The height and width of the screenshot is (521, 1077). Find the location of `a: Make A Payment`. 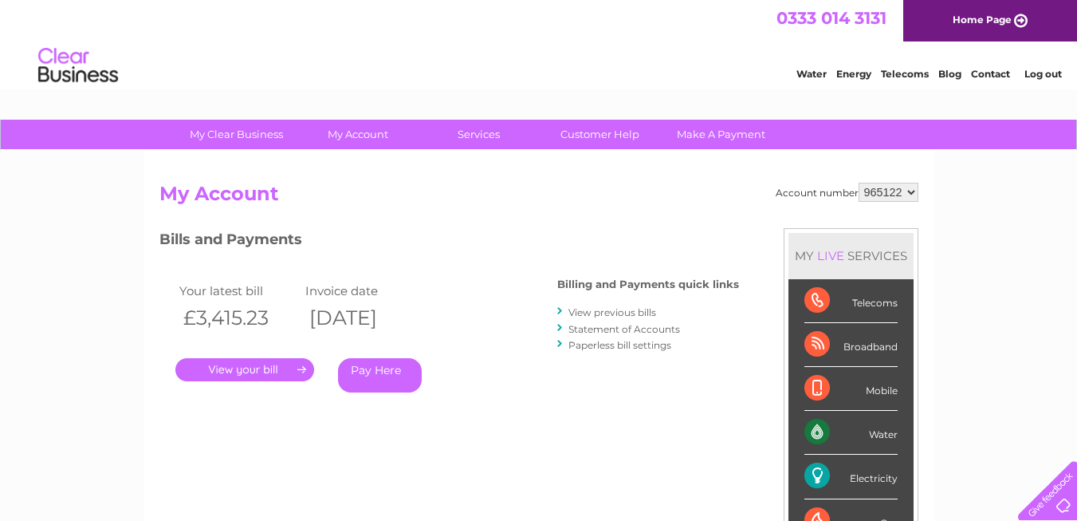

a: Make A Payment is located at coordinates (721, 134).